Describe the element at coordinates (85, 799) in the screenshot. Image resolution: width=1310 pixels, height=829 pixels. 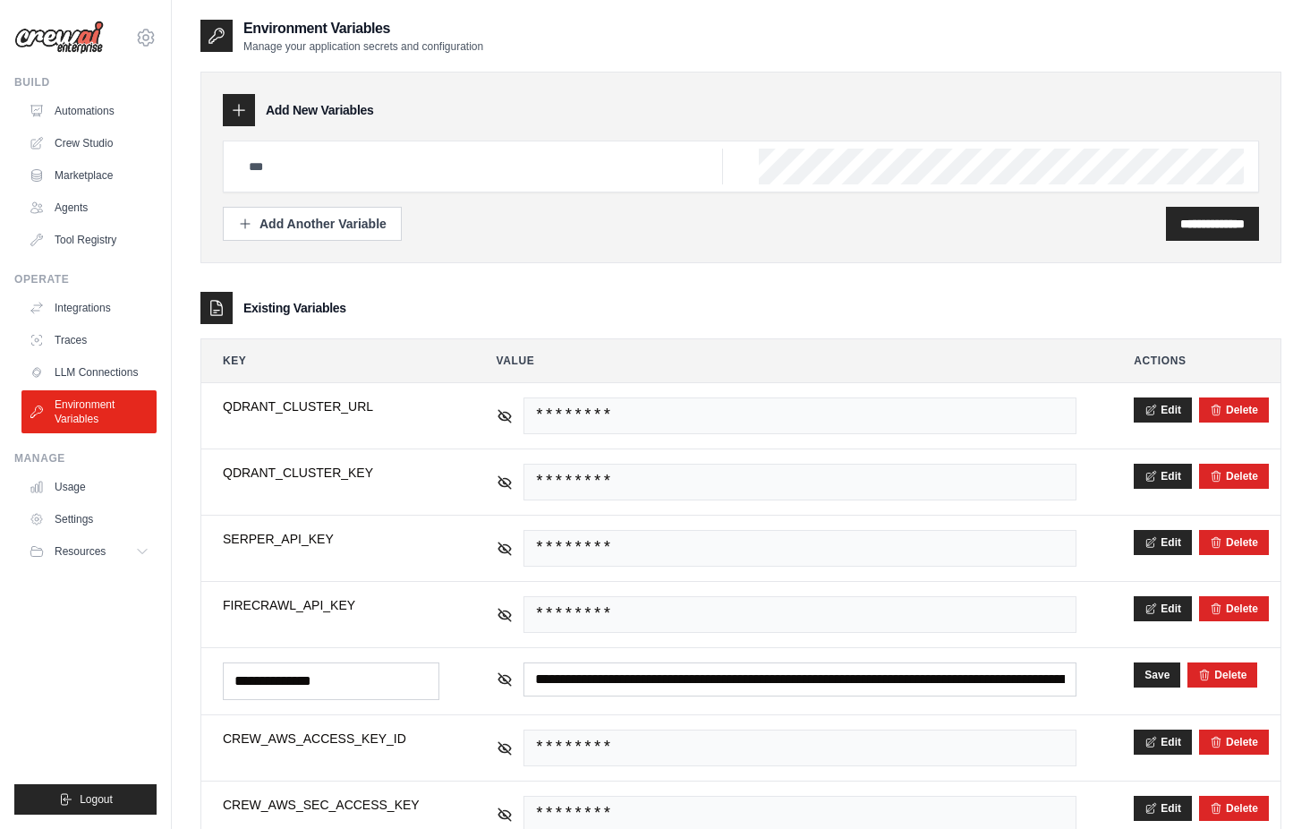
I see `button: Logout` at that location.